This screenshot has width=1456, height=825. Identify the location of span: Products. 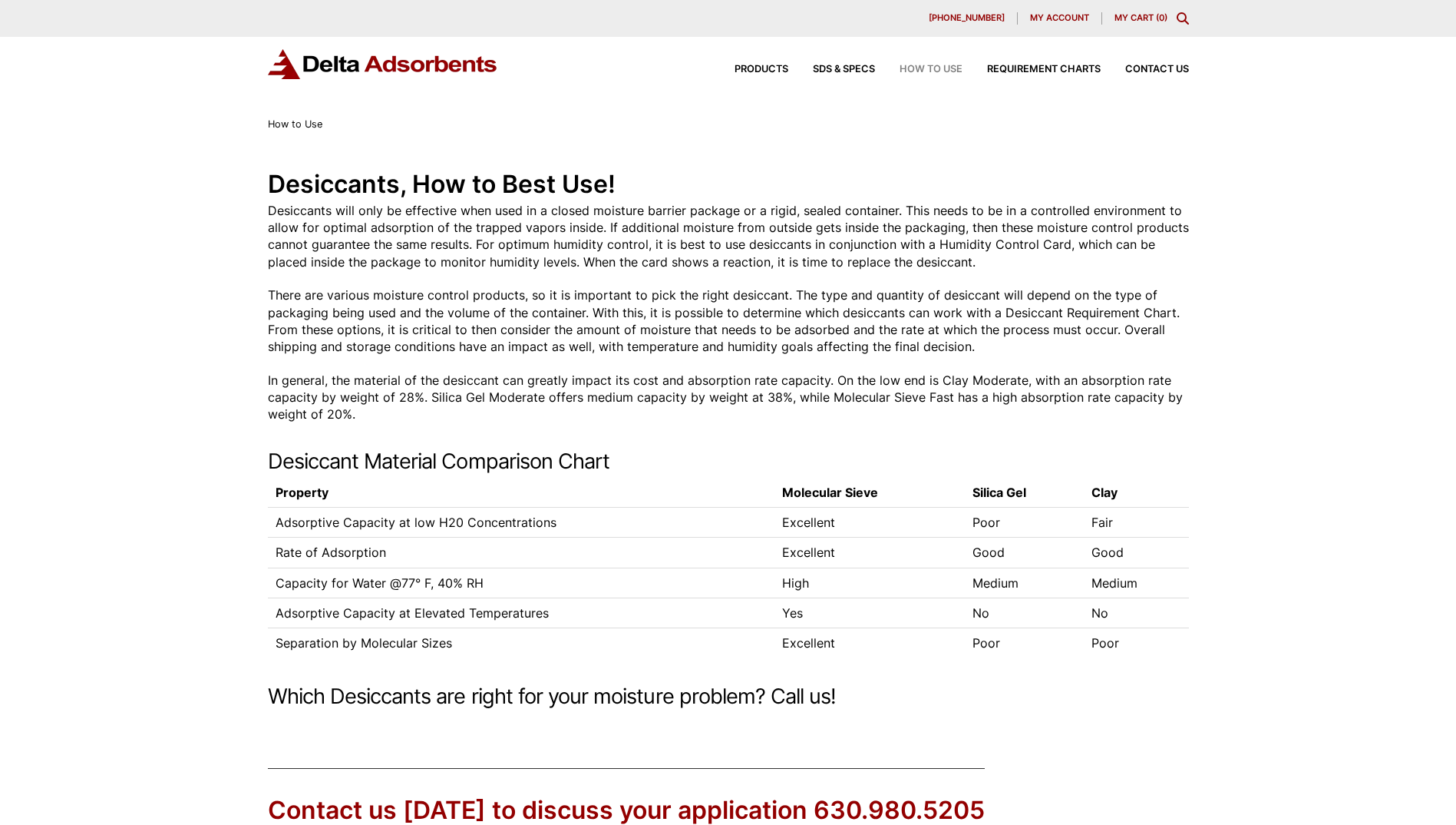
(761, 69).